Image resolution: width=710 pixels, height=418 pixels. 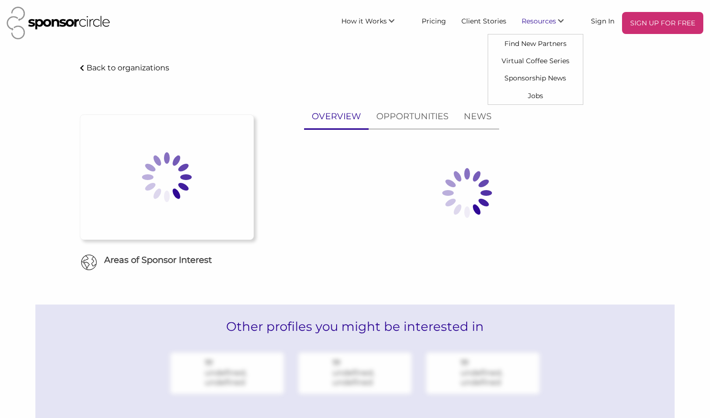 I want to click on a: Pricing, so click(x=434, y=21).